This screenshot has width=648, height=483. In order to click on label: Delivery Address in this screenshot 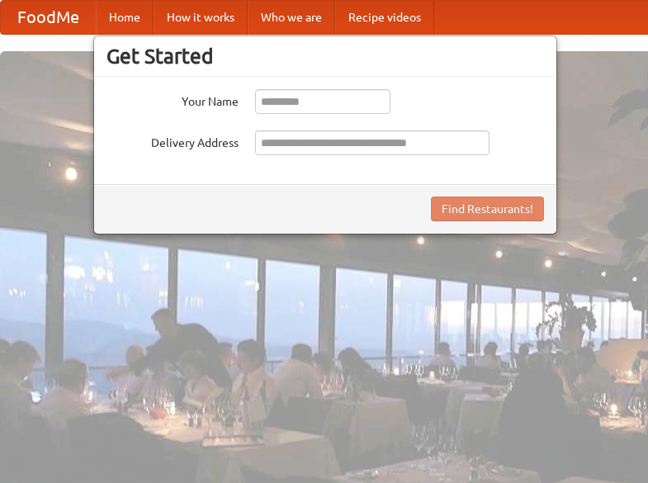, I will do `click(173, 140)`.